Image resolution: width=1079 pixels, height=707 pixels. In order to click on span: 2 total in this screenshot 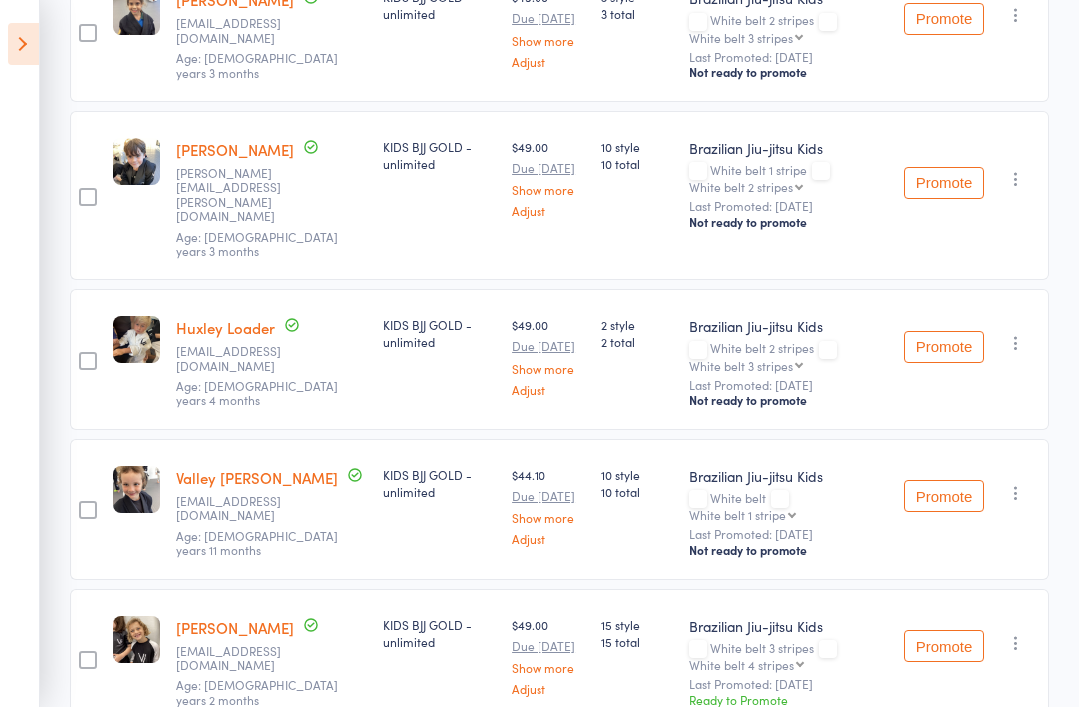, I will do `click(637, 341)`.